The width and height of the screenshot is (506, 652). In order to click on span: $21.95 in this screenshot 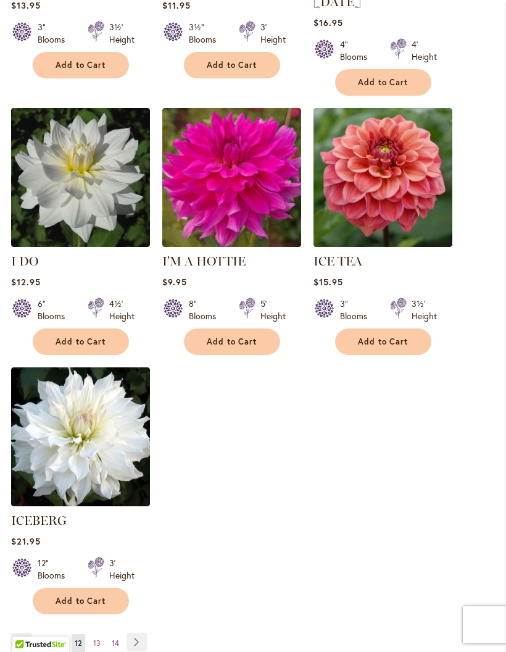, I will do `click(26, 541)`.